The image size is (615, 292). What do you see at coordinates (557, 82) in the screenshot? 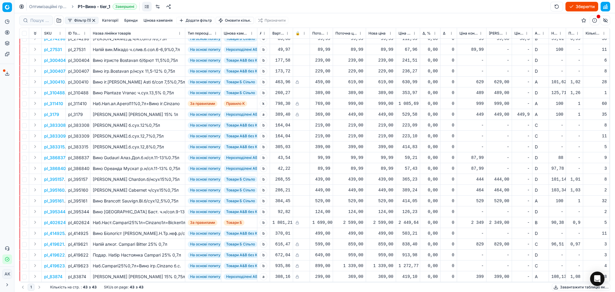
I see `div: 101,62` at bounding box center [557, 82].